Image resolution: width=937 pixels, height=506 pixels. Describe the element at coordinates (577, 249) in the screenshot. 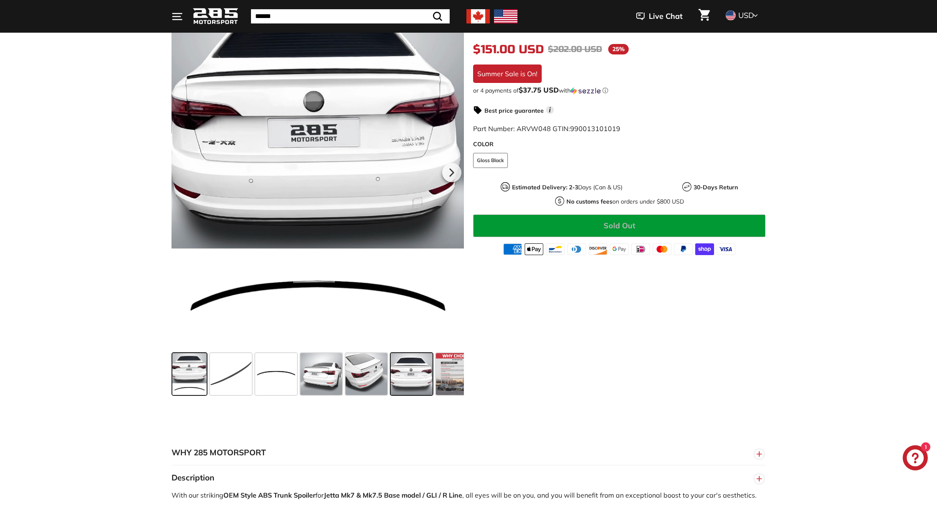

I see `img: diners_club` at that location.